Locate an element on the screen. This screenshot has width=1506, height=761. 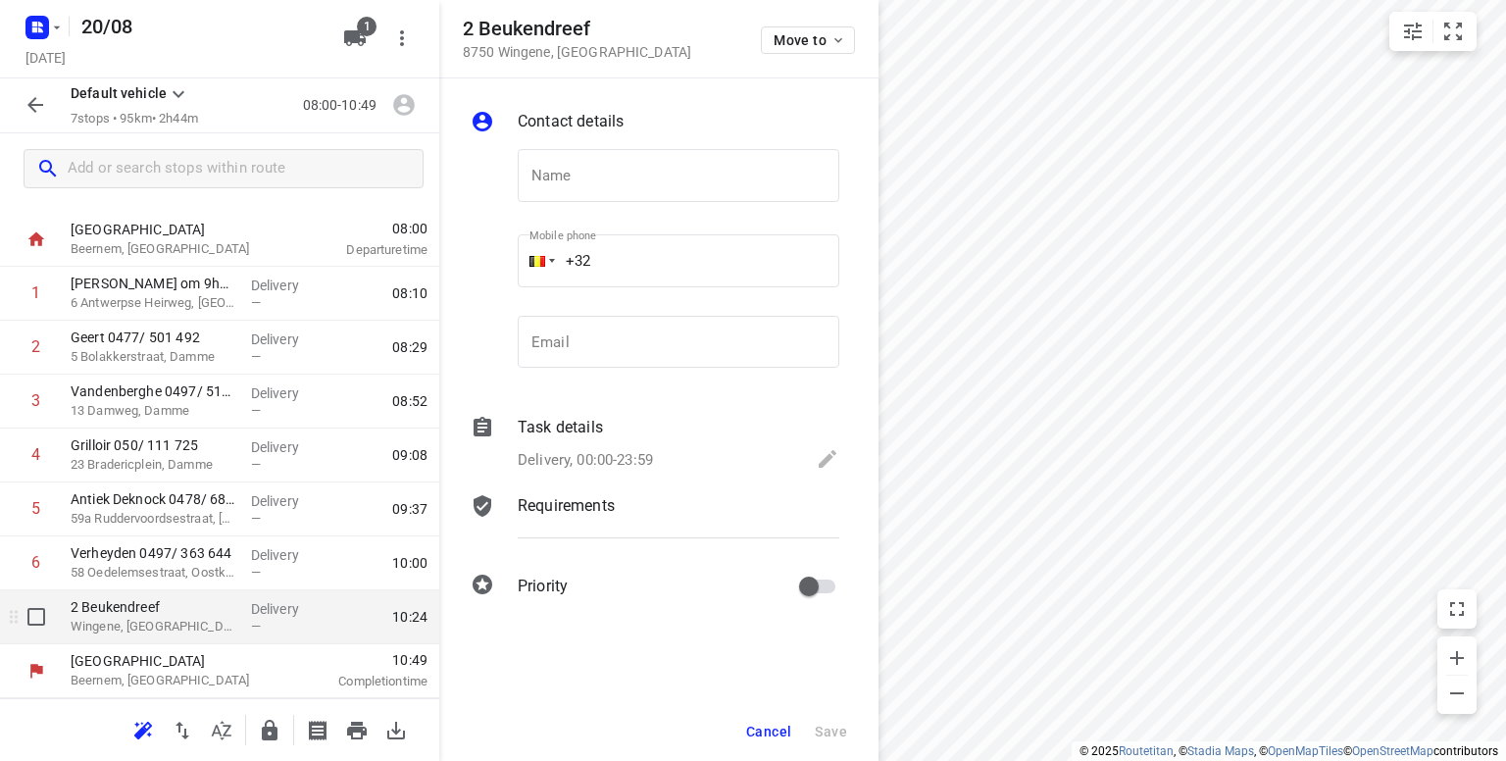
div: 6 is located at coordinates (35, 562).